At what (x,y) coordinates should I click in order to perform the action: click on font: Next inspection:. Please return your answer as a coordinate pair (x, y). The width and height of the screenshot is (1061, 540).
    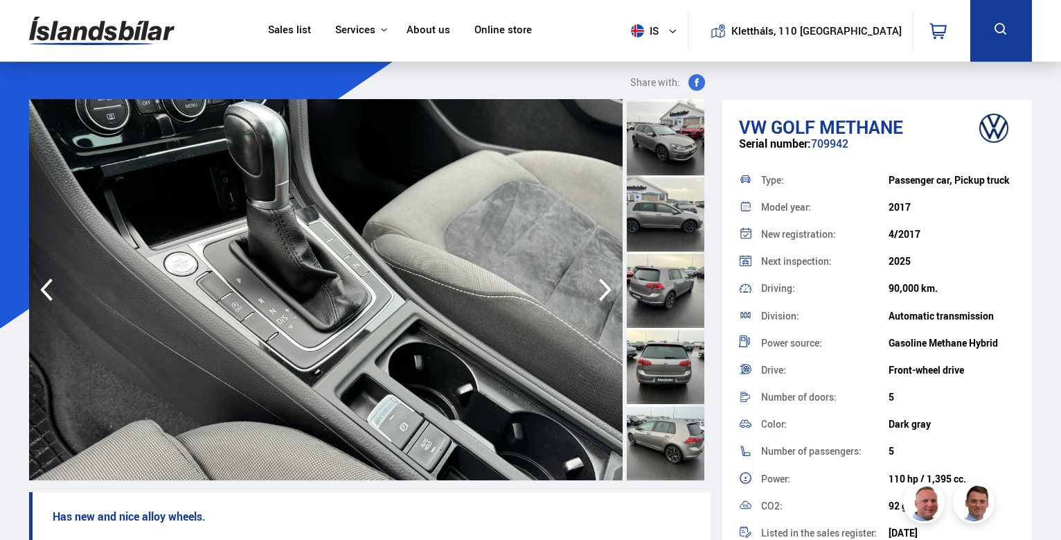
    Looking at the image, I should click on (797, 260).